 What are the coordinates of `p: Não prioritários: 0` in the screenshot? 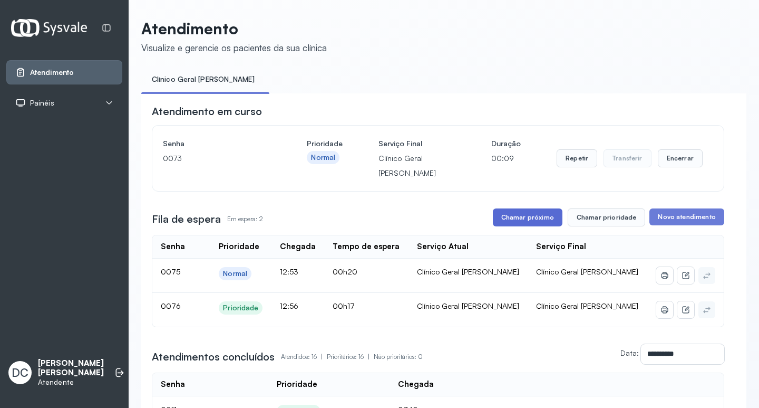 It's located at (398, 356).